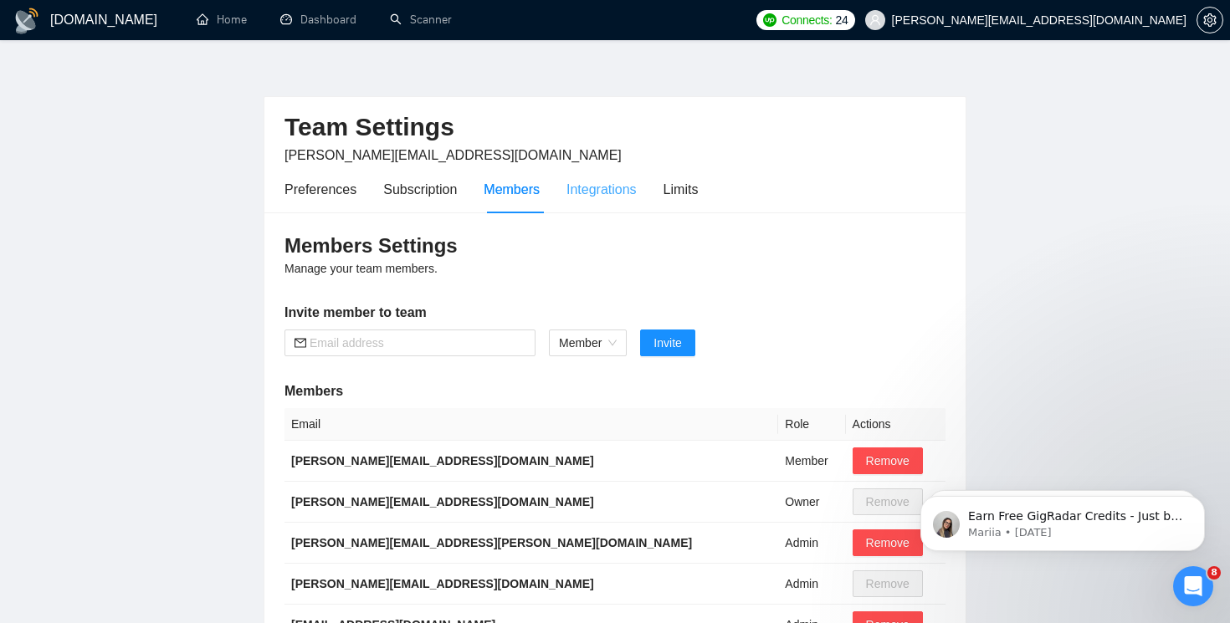 This screenshot has height=623, width=1230. I want to click on p: Earn Free GigRadar Credits - Just by Sharing Your Story! 💬 Want more credits for sending proposal..., so click(181, 56).